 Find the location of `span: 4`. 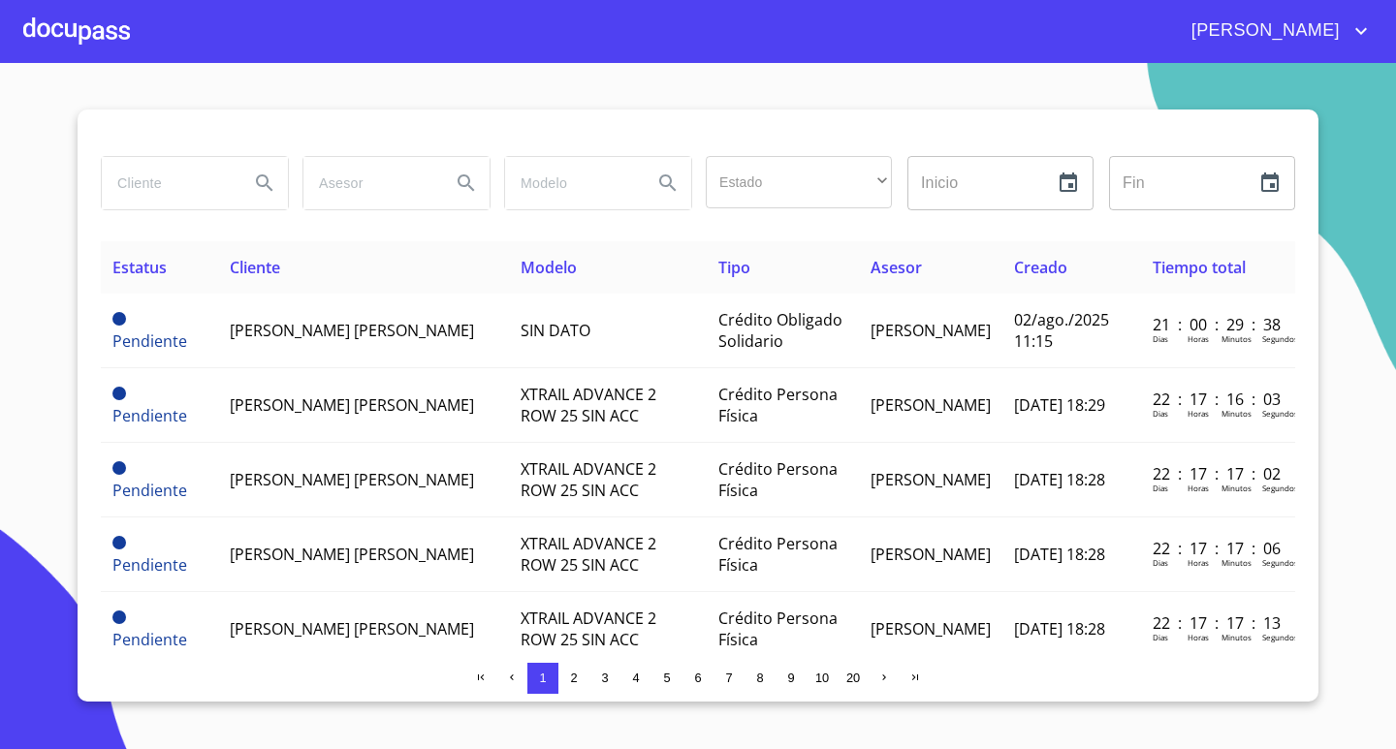

span: 4 is located at coordinates (635, 677).